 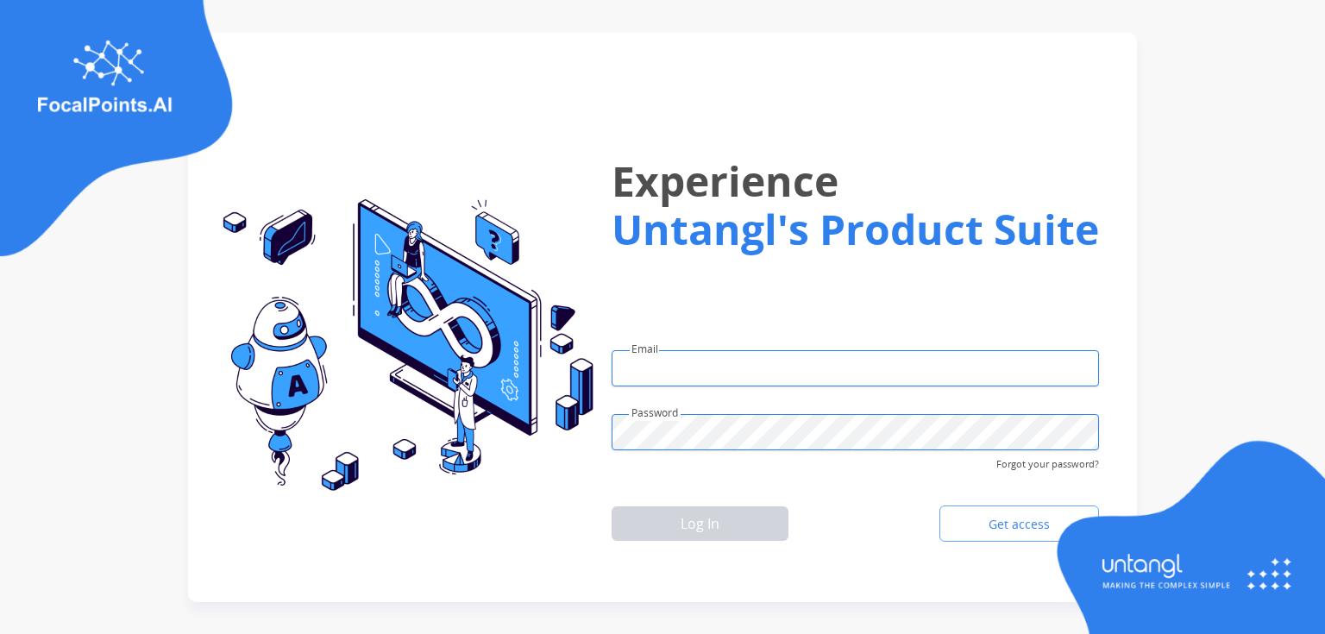 What do you see at coordinates (1019, 523) in the screenshot?
I see `a: Get access` at bounding box center [1019, 523].